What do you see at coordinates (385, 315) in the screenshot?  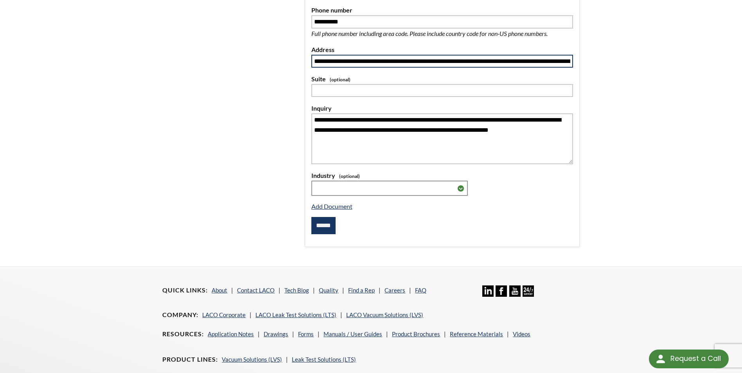 I see `a: LACO Vacuum Solutions (LVS)` at bounding box center [385, 315].